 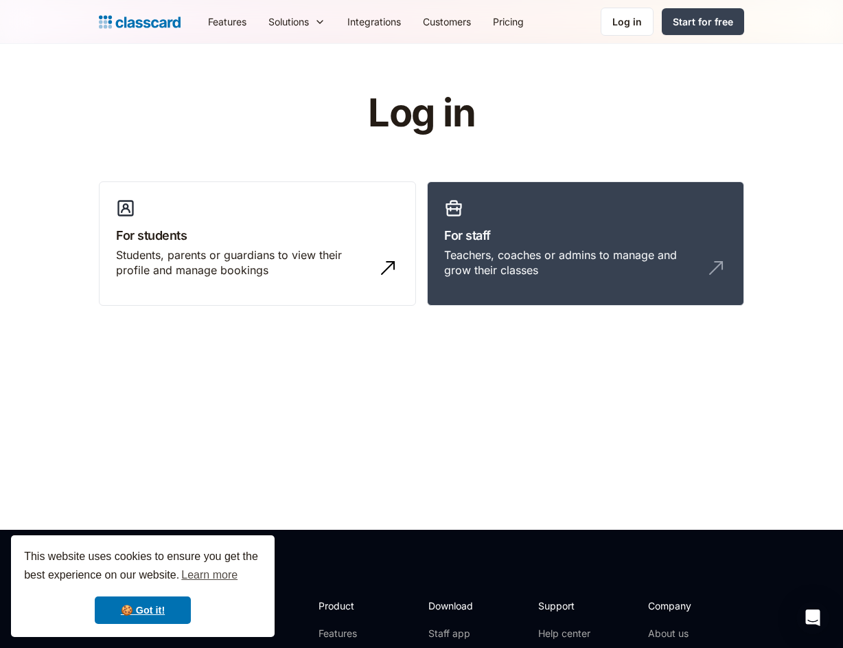 What do you see at coordinates (508, 21) in the screenshot?
I see `a: Pricing` at bounding box center [508, 21].